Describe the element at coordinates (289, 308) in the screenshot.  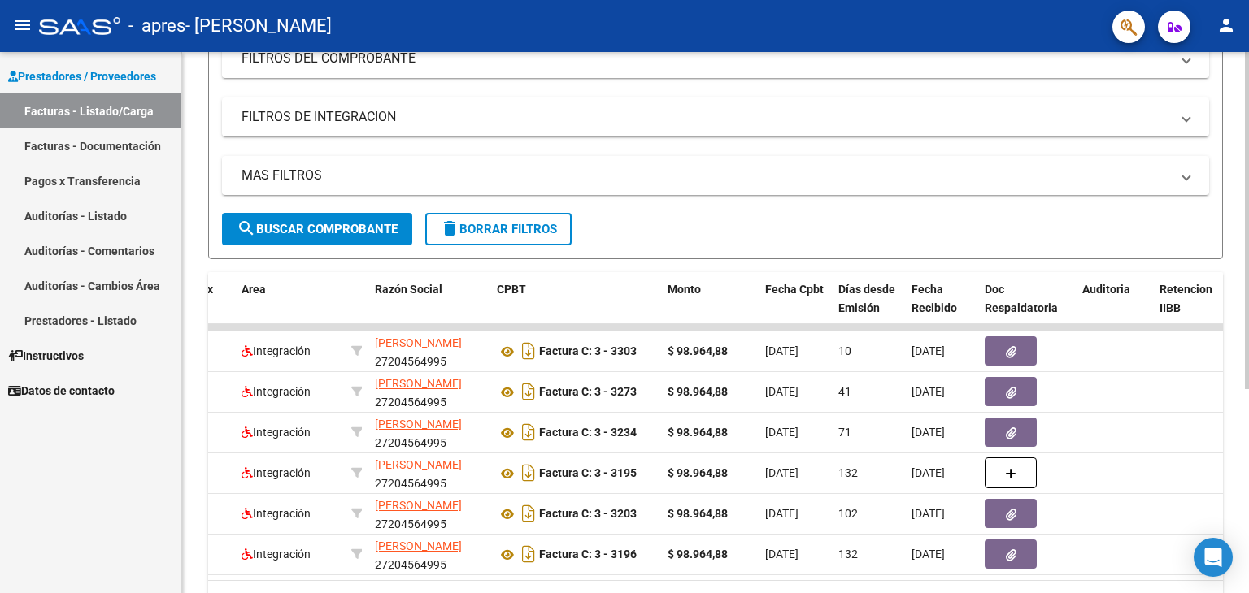
I see `datatable-header-cell: Area` at that location.